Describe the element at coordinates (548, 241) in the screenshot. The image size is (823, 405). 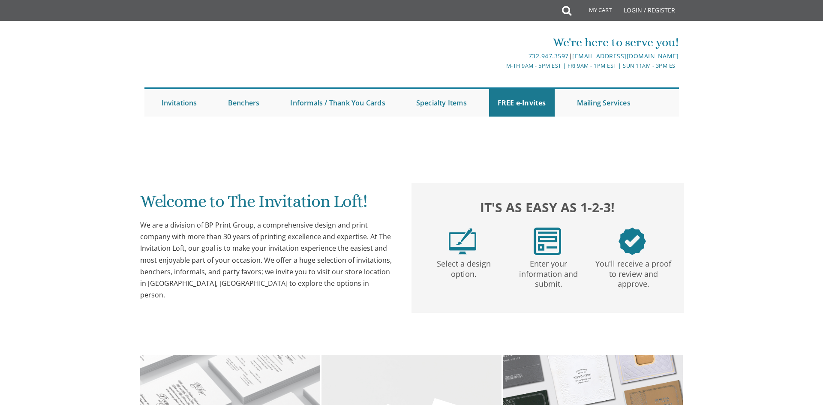
I see `img: step2.png` at that location.